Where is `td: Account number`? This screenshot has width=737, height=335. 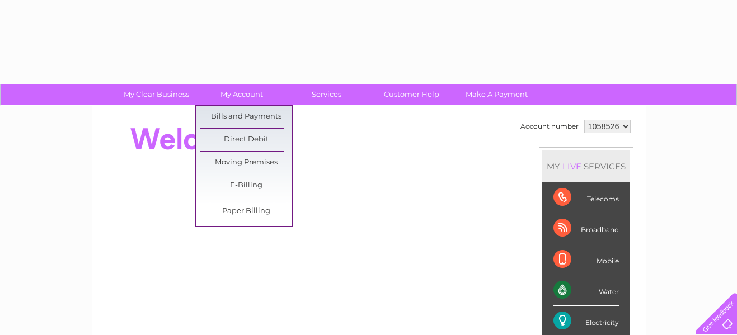 td: Account number is located at coordinates (549, 126).